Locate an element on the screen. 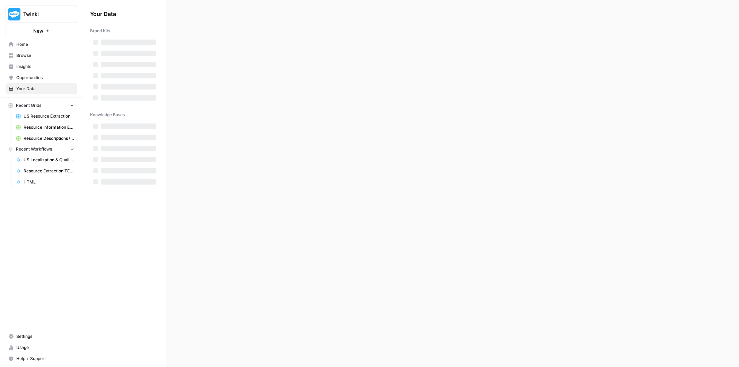 The image size is (739, 367). a: Browse is located at coordinates (41, 55).